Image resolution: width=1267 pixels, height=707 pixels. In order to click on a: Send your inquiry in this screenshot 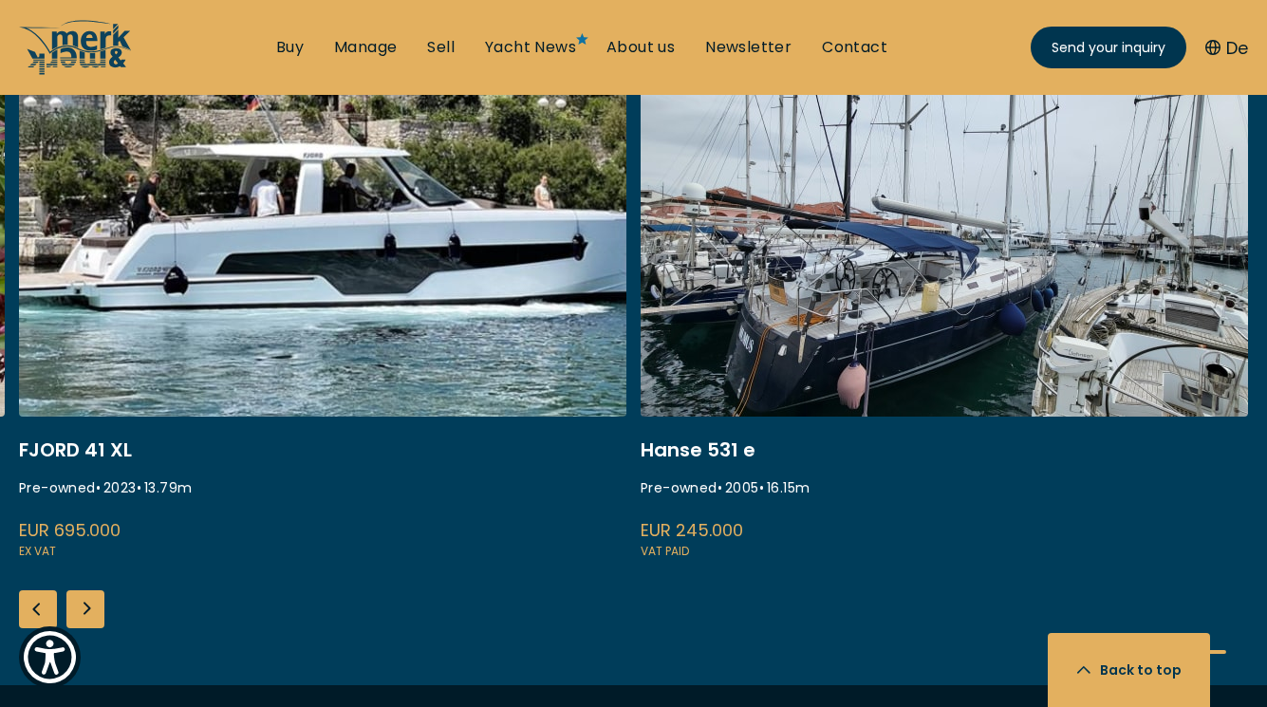, I will do `click(1109, 47)`.